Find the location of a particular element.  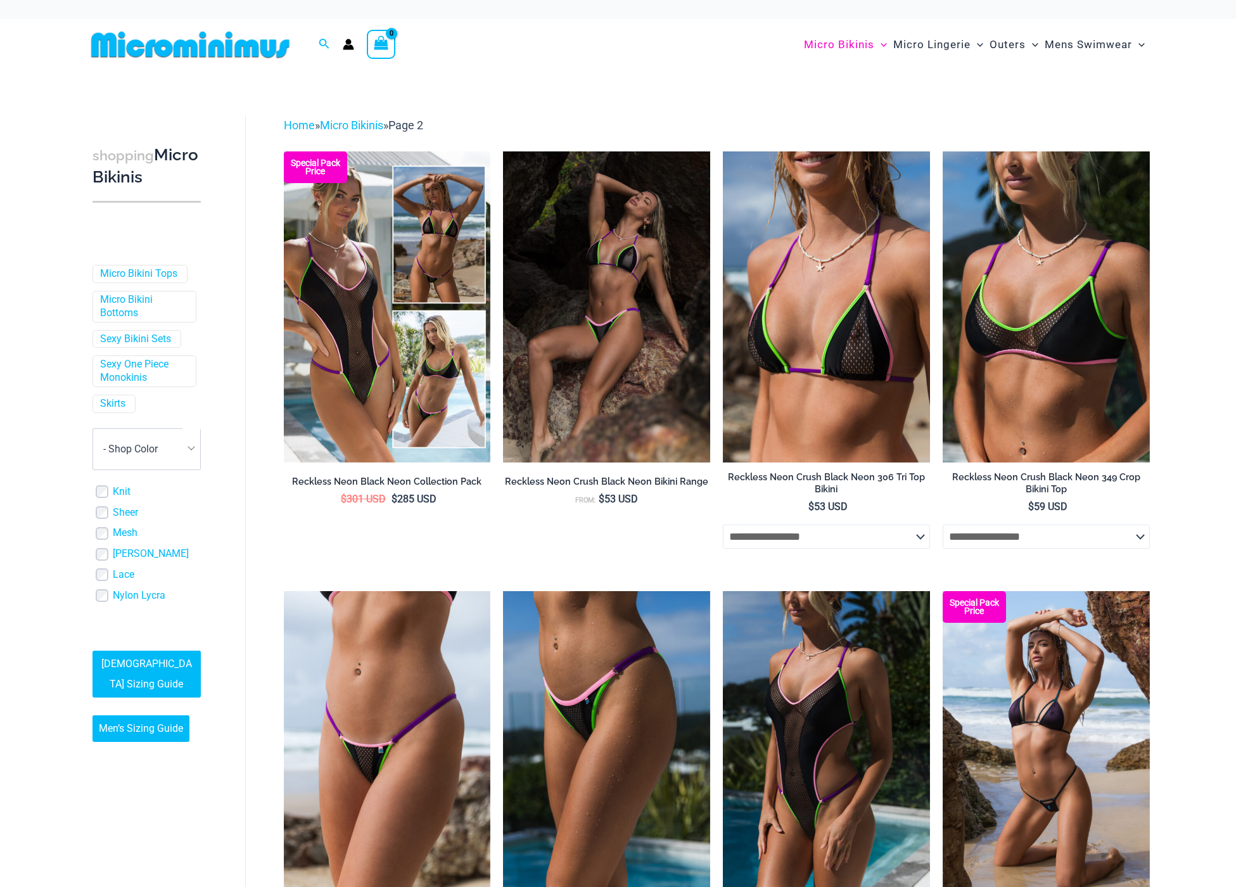

a: Reckless Neon Black Neon Collection Pack is located at coordinates (387, 484).